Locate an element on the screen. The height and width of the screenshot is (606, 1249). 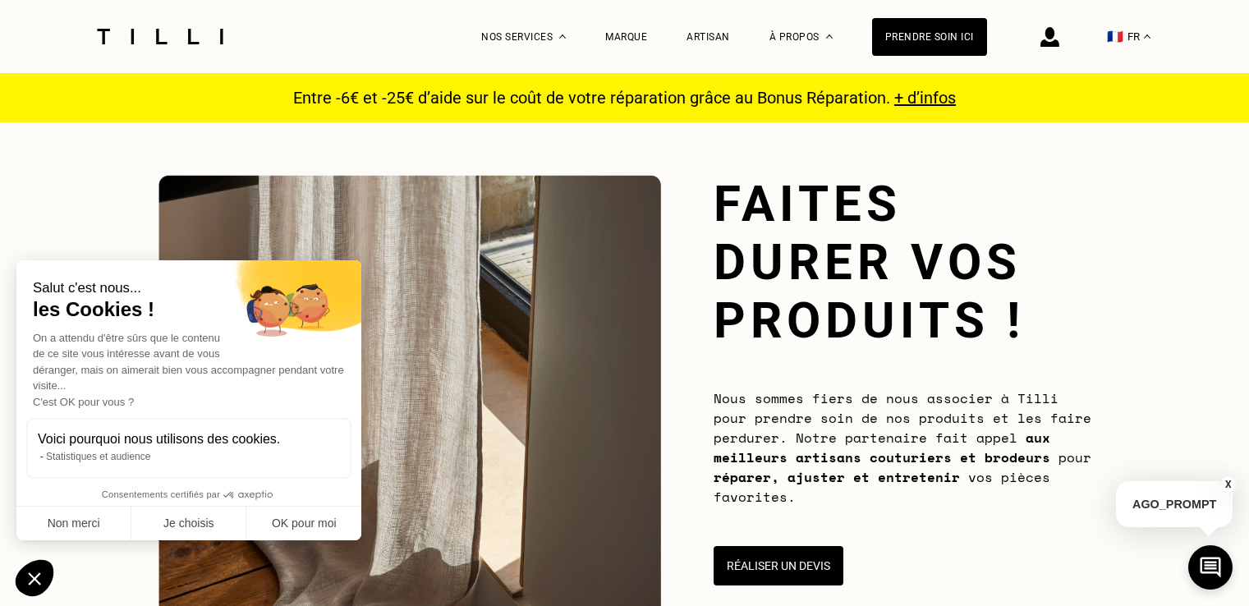
b: réparer, ajuster et entretenir is located at coordinates (836, 477).